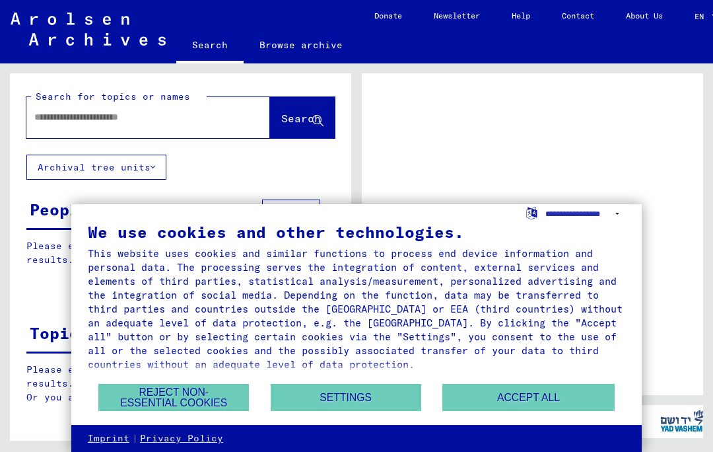 The width and height of the screenshot is (713, 452). I want to click on button: Search, so click(302, 118).